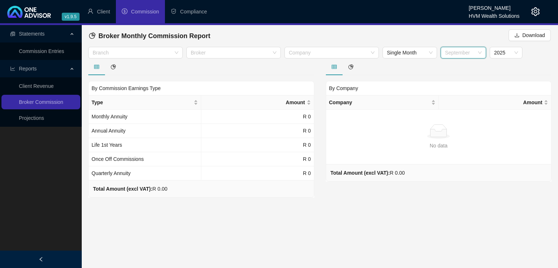 This screenshot has width=558, height=268. I want to click on span: Company, so click(379, 102).